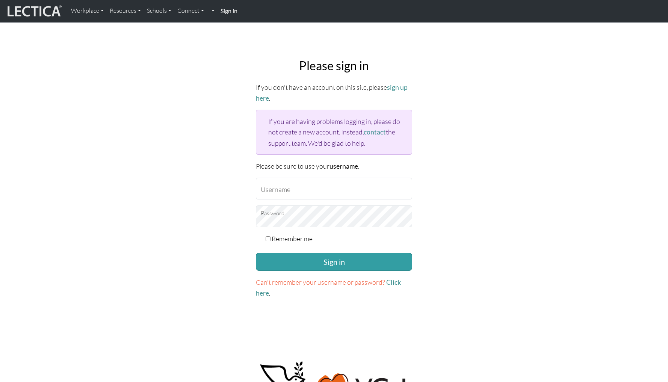  I want to click on label: Remember me, so click(292, 239).